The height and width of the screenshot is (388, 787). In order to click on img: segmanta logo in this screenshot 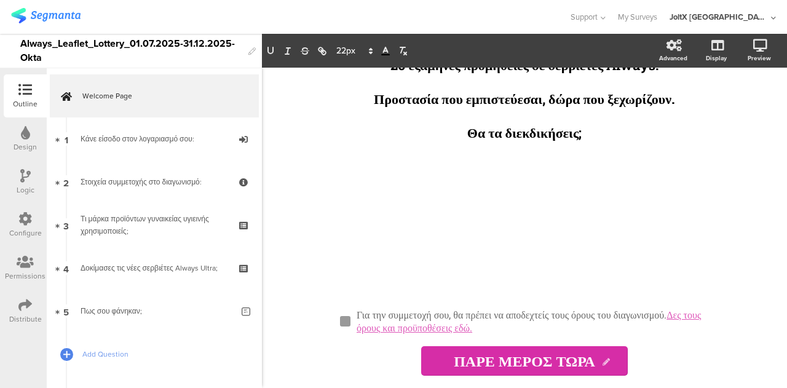, I will do `click(45, 15)`.